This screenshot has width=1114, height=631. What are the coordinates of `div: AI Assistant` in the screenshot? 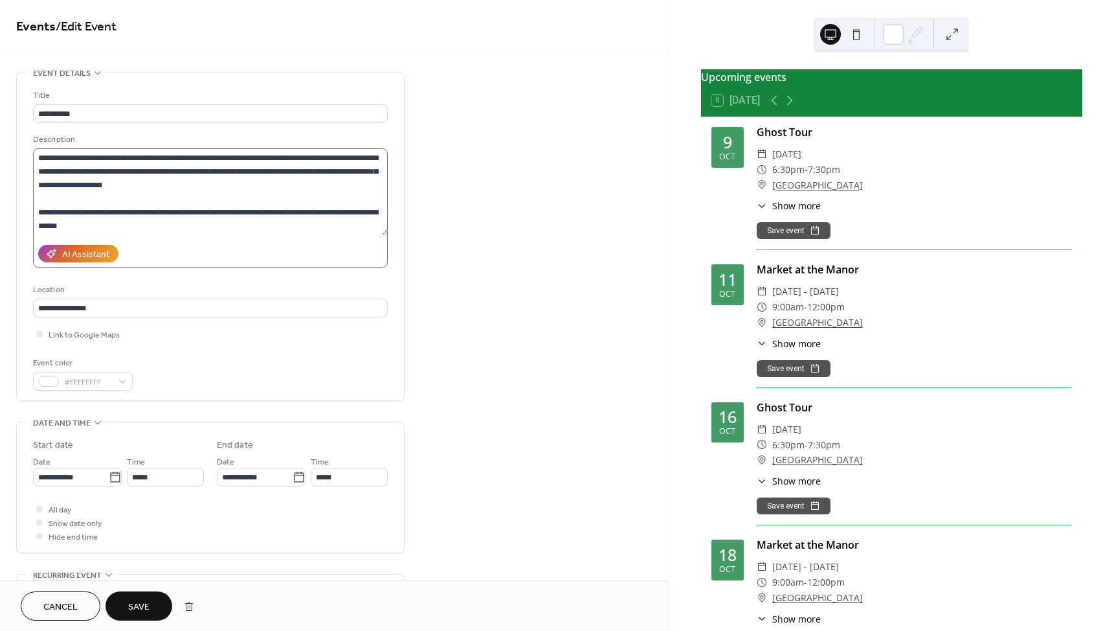 It's located at (85, 254).